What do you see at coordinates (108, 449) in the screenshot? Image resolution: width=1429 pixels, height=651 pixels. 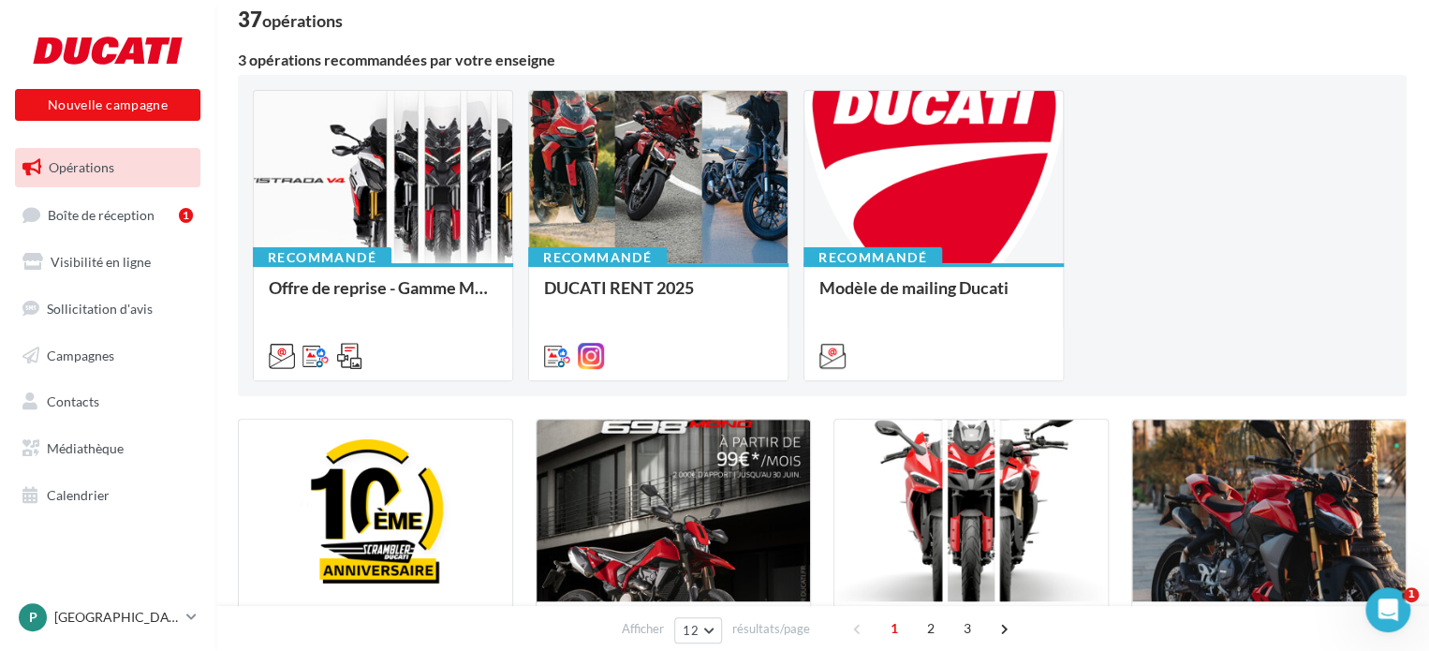 I see `a: Médiathèque` at bounding box center [108, 449].